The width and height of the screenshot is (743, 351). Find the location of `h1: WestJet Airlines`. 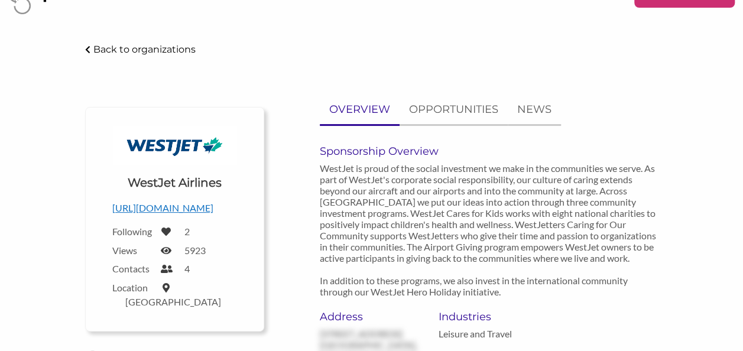

h1: WestJet Airlines is located at coordinates (174, 183).